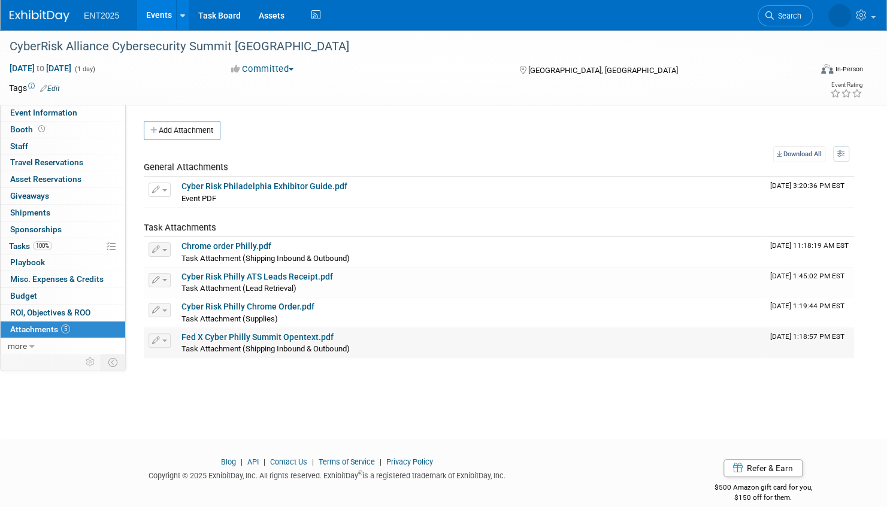 Image resolution: width=887 pixels, height=507 pixels. What do you see at coordinates (63, 196) in the screenshot?
I see `a: Giveaways` at bounding box center [63, 196].